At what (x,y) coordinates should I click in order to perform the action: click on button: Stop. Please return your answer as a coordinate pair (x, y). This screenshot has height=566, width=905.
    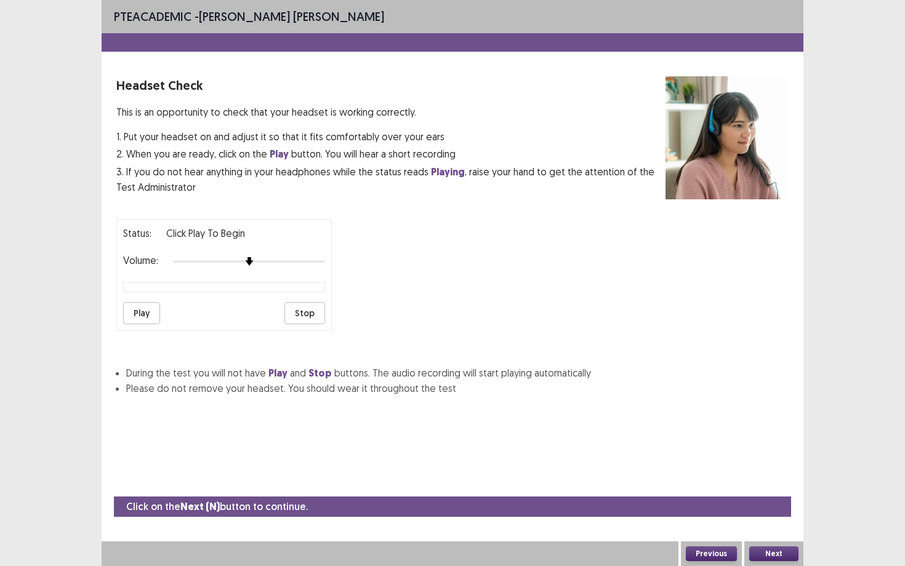
    Looking at the image, I should click on (305, 313).